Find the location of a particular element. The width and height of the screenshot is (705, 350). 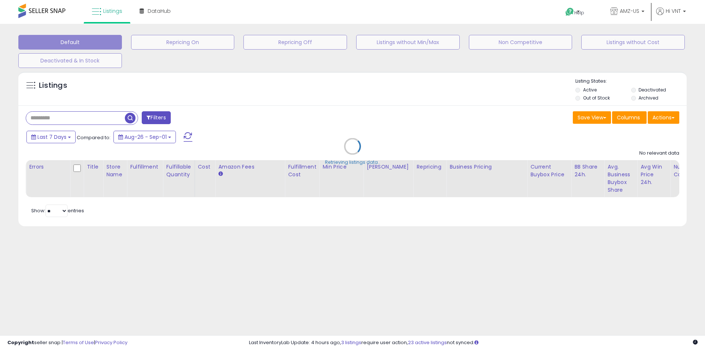

span: Hi VNT is located at coordinates (673, 11).